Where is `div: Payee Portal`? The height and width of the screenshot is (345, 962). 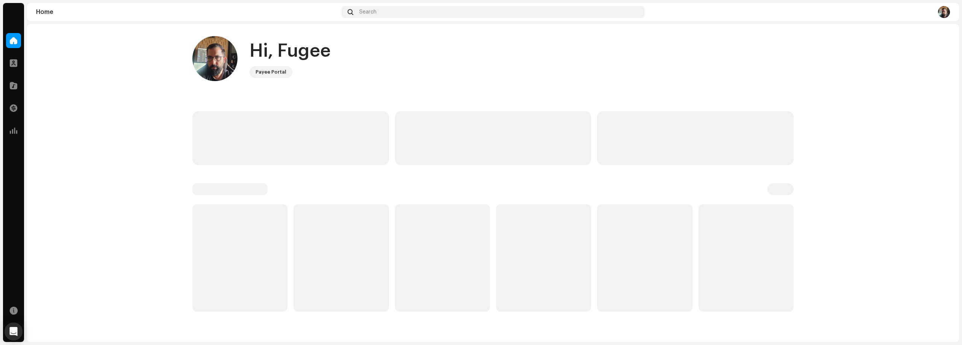 div: Payee Portal is located at coordinates (271, 72).